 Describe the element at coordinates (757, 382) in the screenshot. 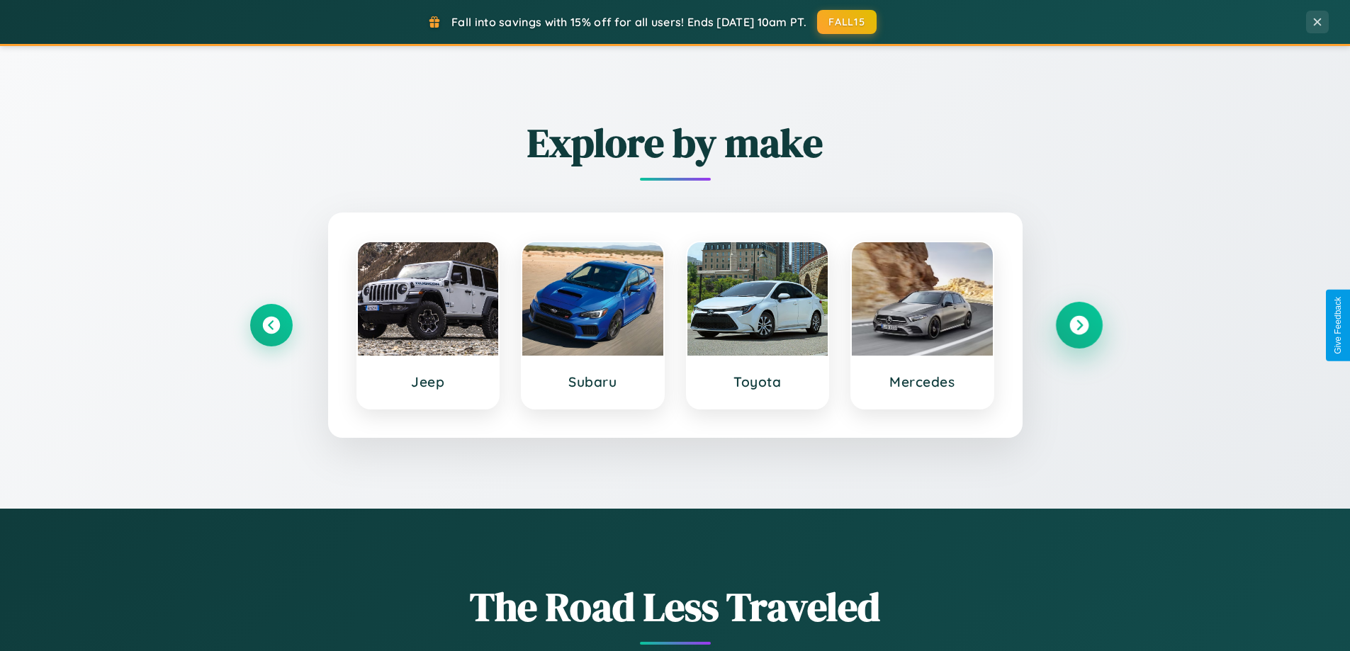

I see `h3: Toyota` at that location.